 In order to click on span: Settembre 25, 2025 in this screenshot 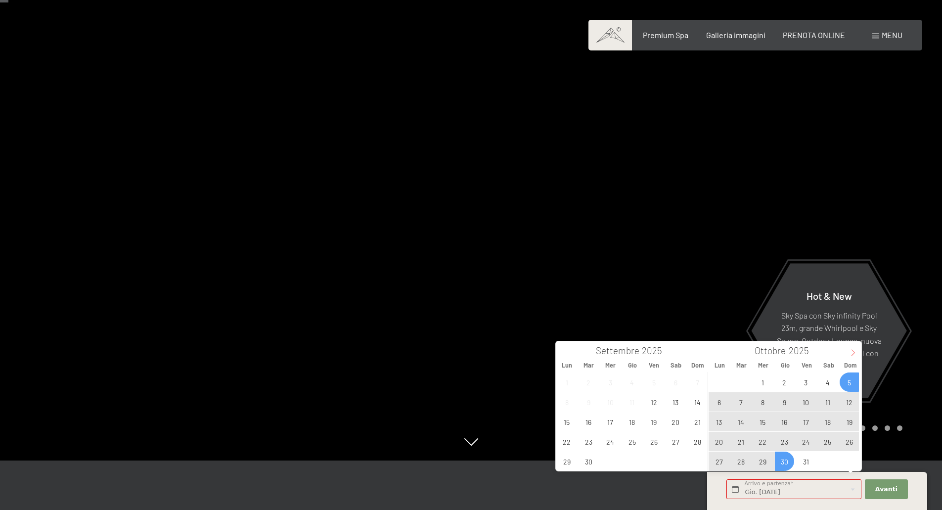, I will do `click(632, 441)`.